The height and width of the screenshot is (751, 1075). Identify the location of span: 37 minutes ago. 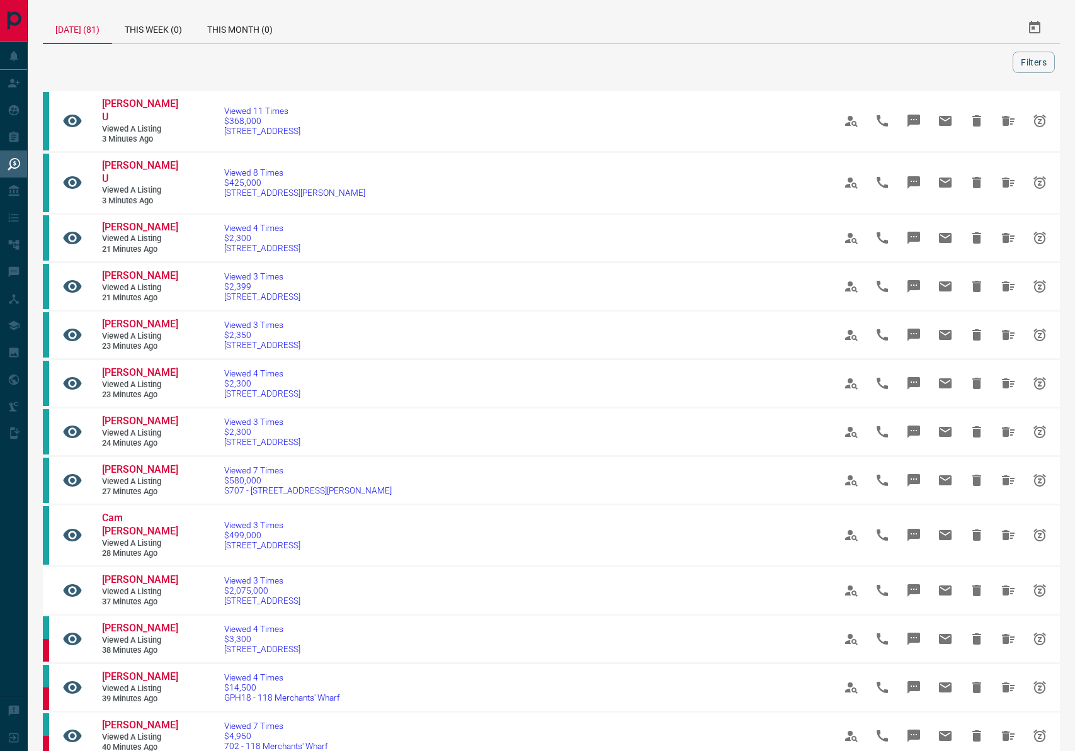
(140, 602).